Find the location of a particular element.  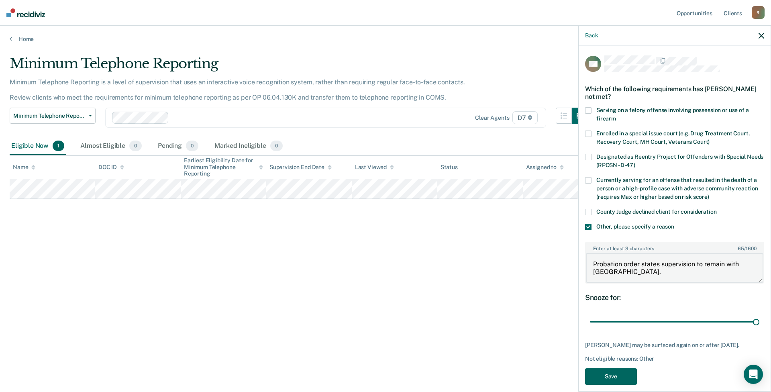

span: 65 is located at coordinates (741, 249).